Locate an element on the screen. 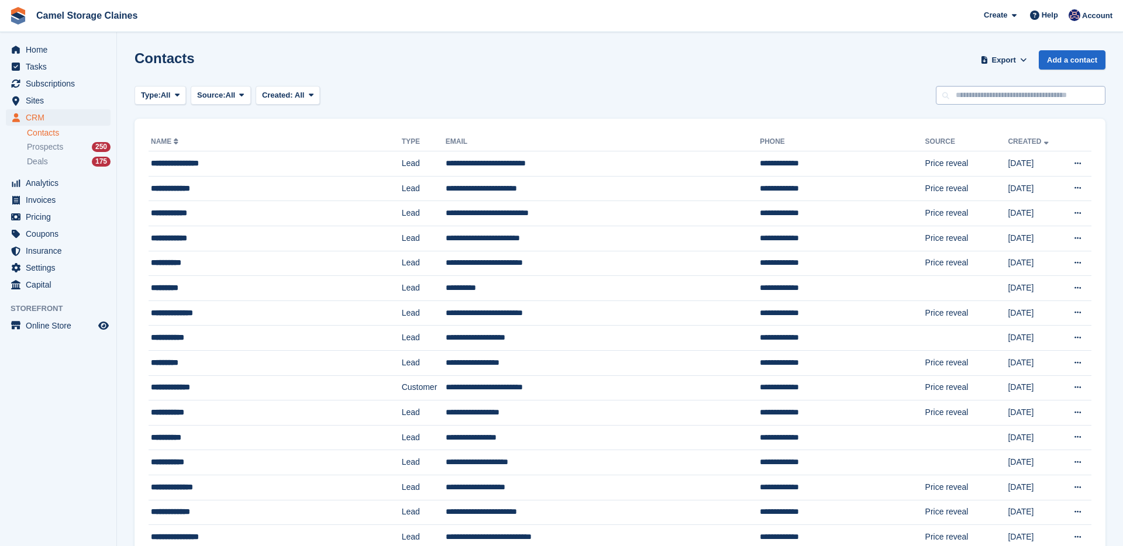 This screenshot has height=546, width=1123. a: Contacts is located at coordinates (68, 133).